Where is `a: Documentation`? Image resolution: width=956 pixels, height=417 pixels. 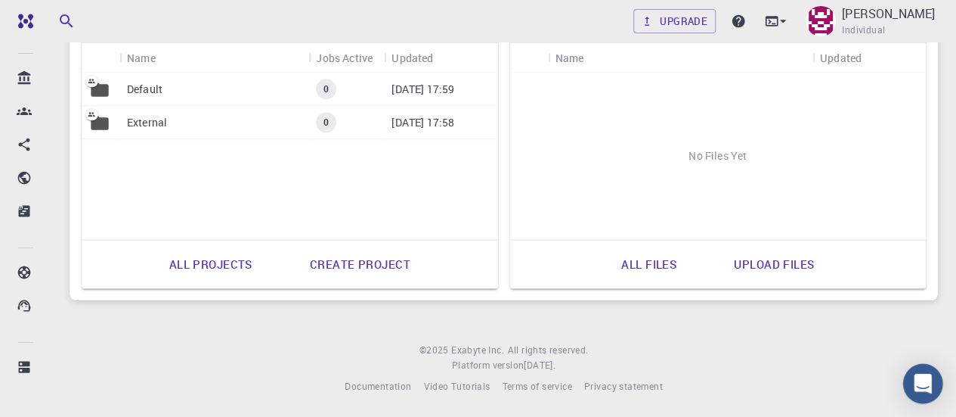 a: Documentation is located at coordinates (378, 386).